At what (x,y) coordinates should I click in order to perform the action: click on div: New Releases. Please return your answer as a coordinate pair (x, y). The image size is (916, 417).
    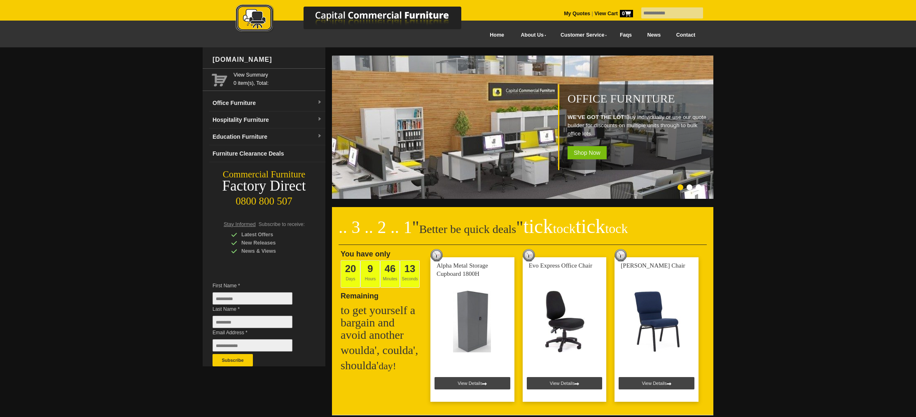
    Looking at the image, I should click on (270, 243).